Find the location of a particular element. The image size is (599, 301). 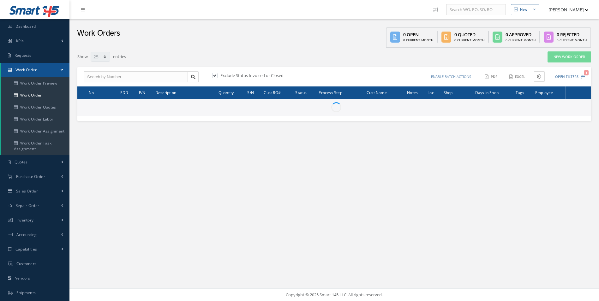

span: P/N is located at coordinates (142, 92).